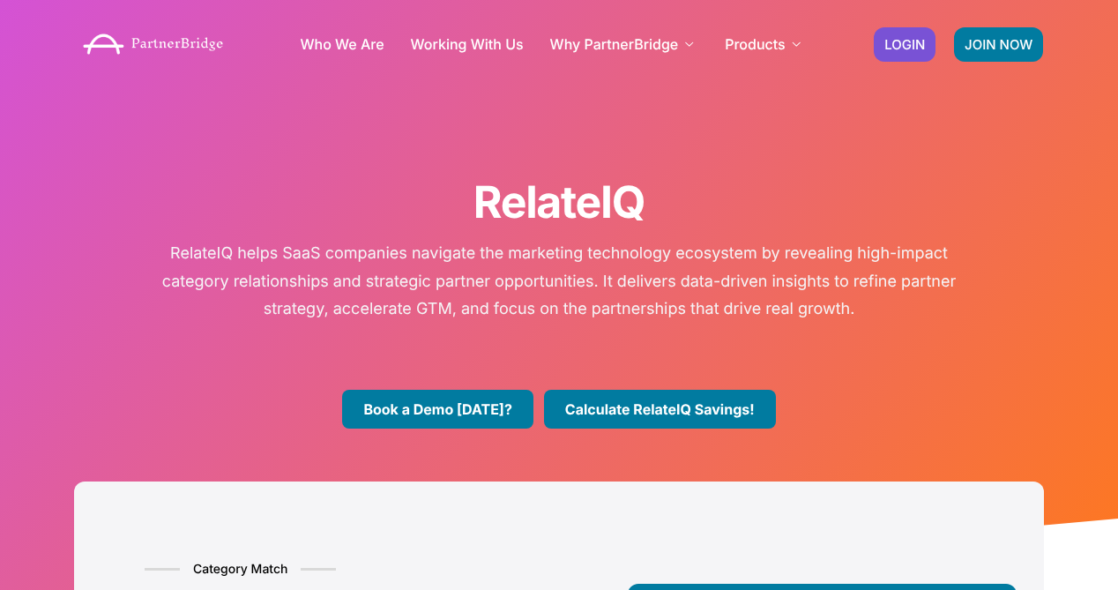 This screenshot has width=1118, height=590. I want to click on a: Why PartnerBridge, so click(624, 44).